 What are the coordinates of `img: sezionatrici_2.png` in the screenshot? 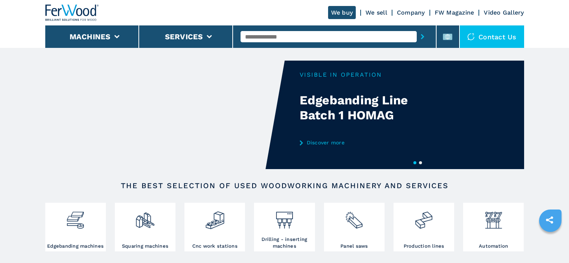 It's located at (354, 217).